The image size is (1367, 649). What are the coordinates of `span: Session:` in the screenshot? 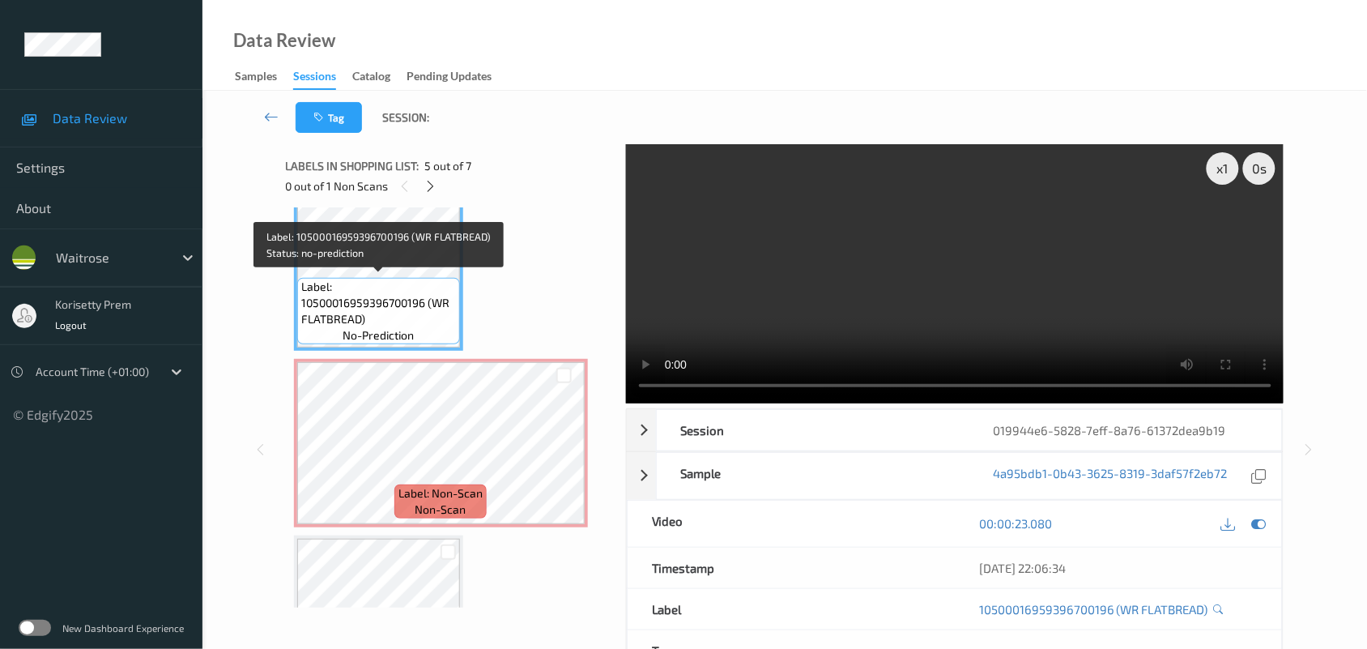 It's located at (407, 117).